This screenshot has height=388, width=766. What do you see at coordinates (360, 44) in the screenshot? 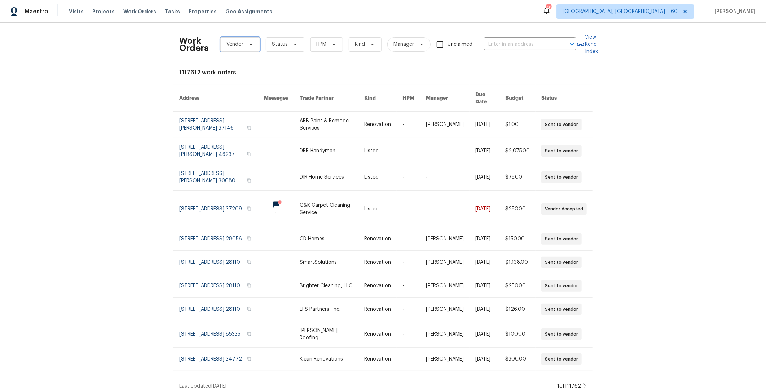
I see `span: Kind` at bounding box center [360, 44].